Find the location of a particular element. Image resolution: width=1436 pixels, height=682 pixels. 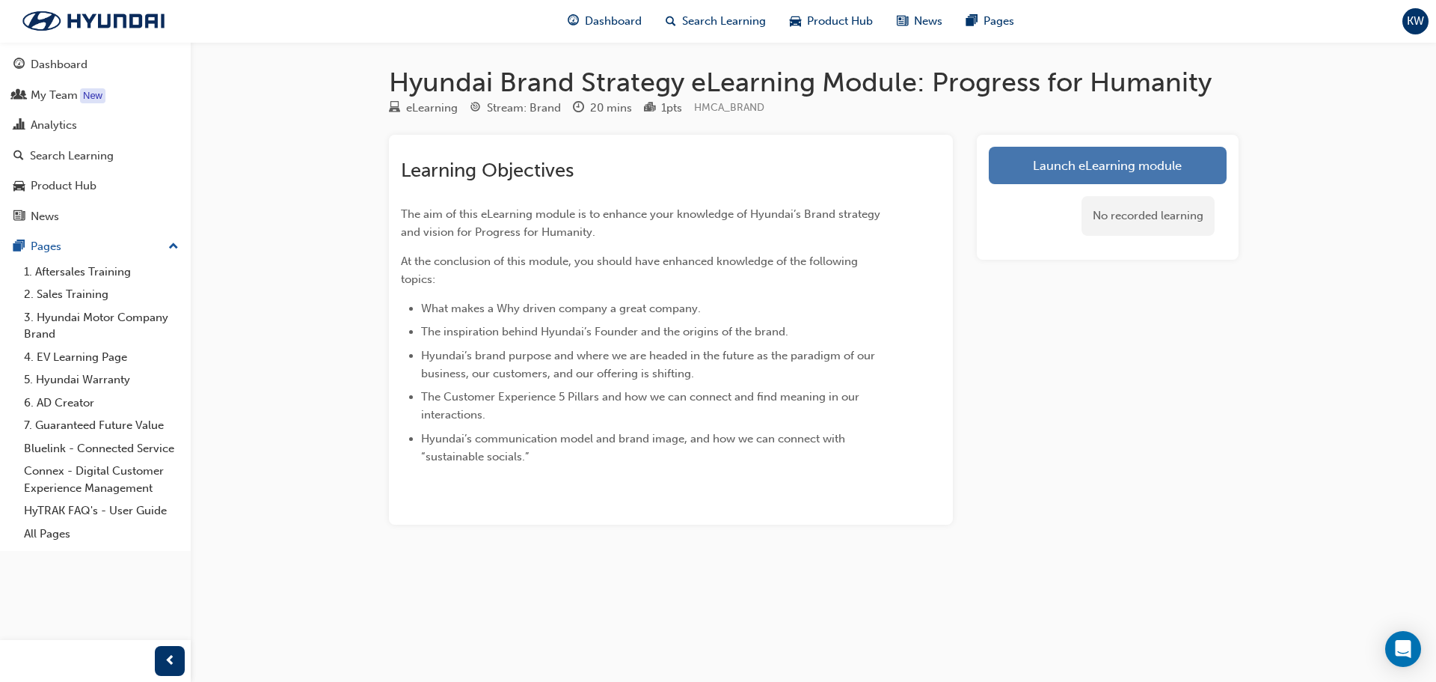

span: podium-icon is located at coordinates (649, 108).